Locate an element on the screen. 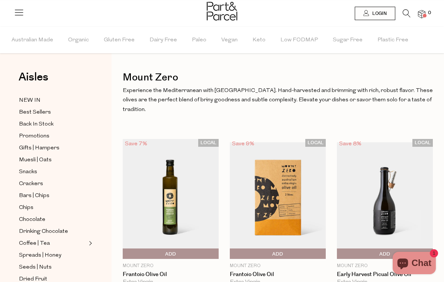 Image resolution: width=444 pixels, height=282 pixels. a: Muesli | Oats is located at coordinates (53, 160).